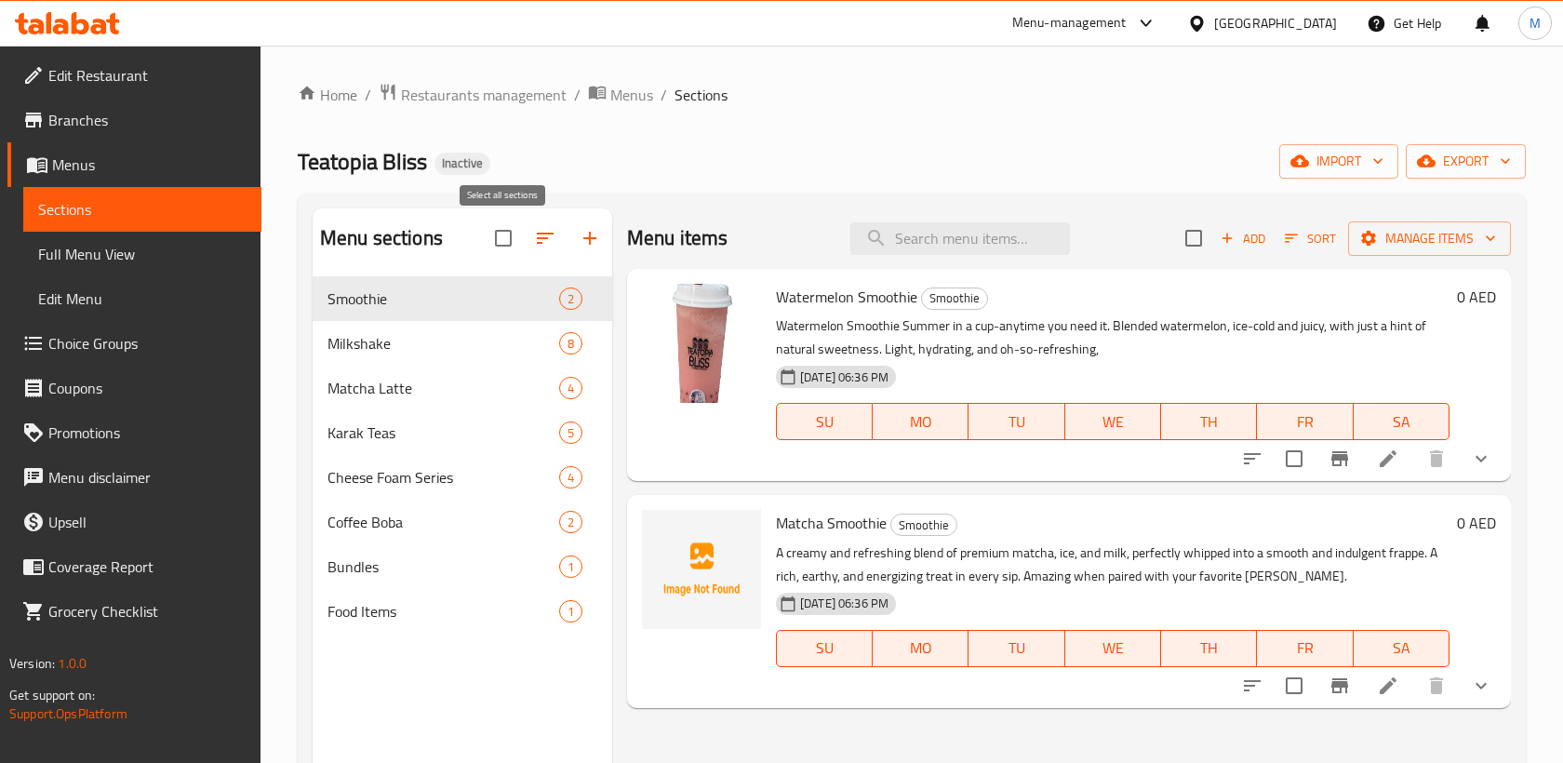 The image size is (1563, 763). Describe the element at coordinates (142, 254) in the screenshot. I see `span: Full Menu View` at that location.